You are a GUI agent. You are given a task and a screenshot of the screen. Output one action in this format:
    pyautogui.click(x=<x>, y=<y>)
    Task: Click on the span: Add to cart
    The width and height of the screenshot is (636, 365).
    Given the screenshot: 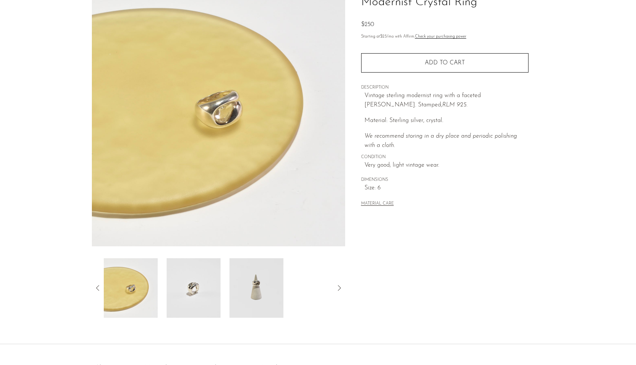 What is the action you would take?
    pyautogui.click(x=445, y=63)
    